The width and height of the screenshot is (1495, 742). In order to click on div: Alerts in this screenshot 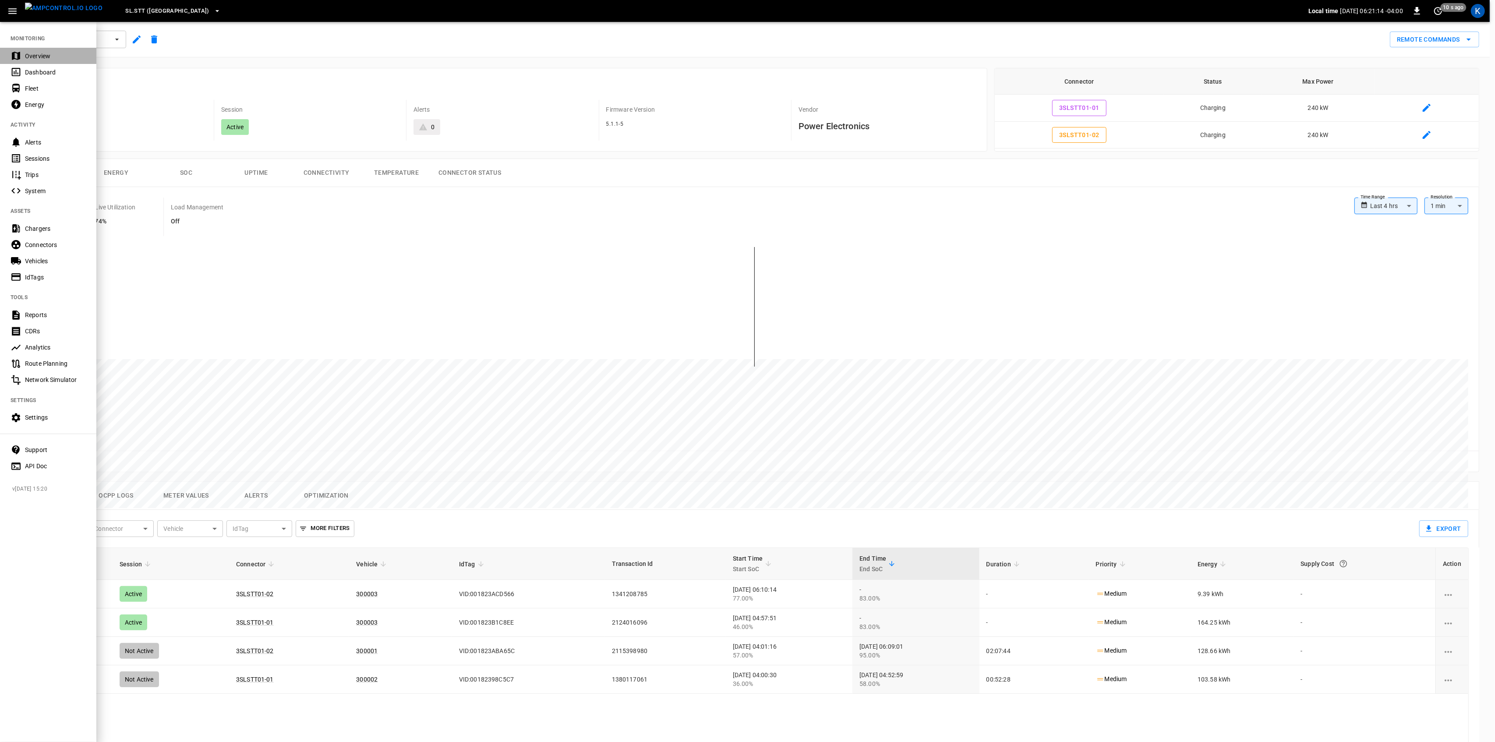, I will do `click(55, 142)`.